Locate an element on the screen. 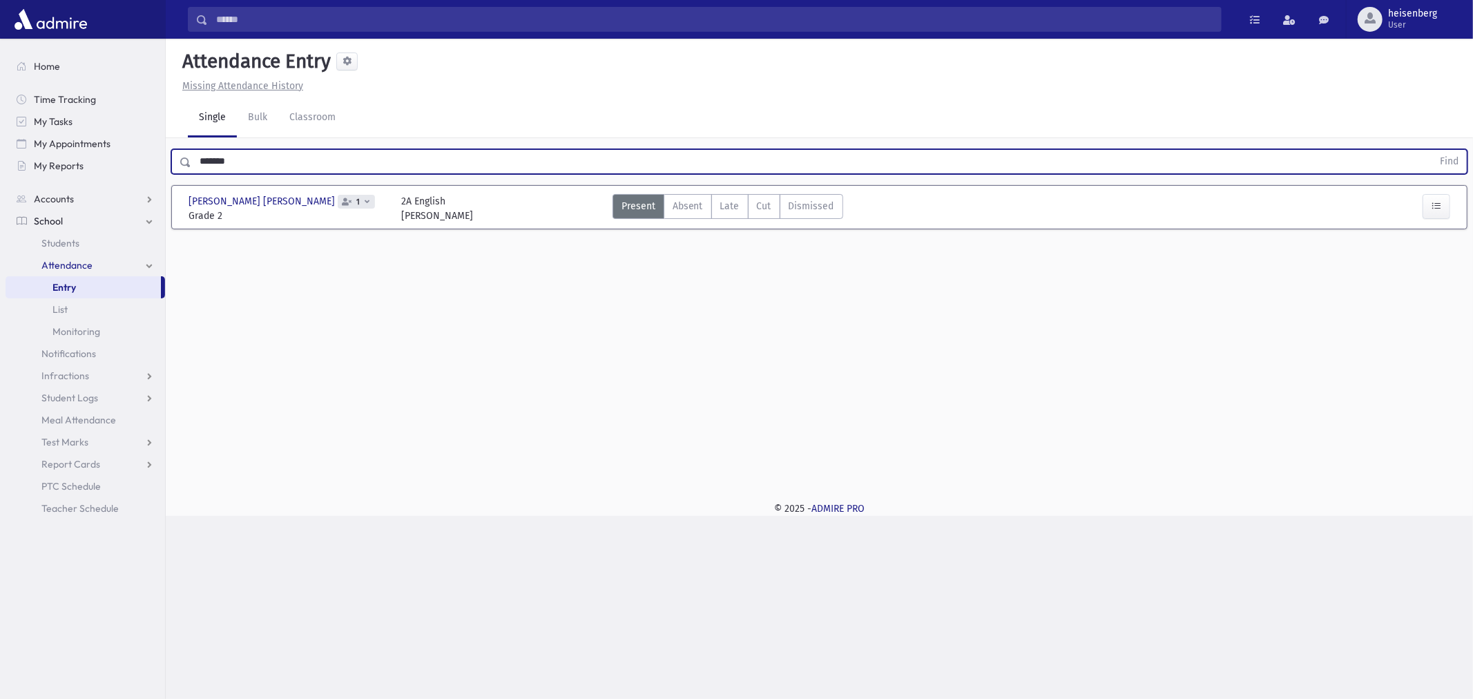 The width and height of the screenshot is (1473, 699). div: AttTypes is located at coordinates (728, 209).